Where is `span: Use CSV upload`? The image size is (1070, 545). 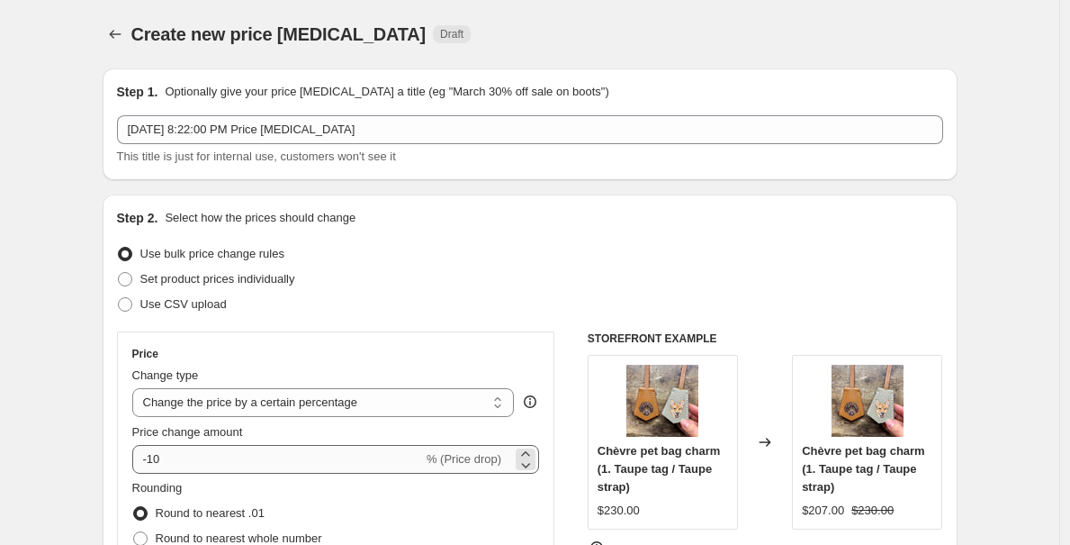 span: Use CSV upload is located at coordinates (184, 303).